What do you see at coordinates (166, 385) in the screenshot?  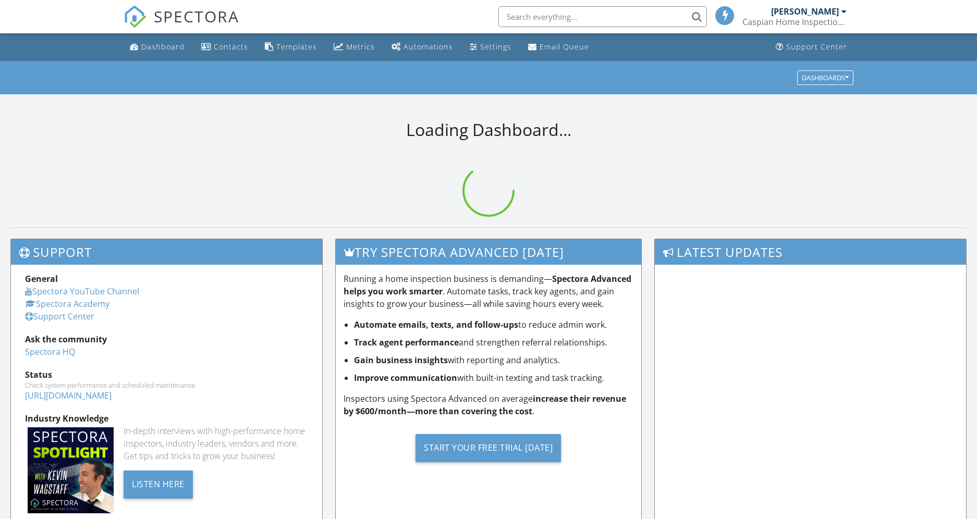 I see `div: Check system performance and scheduled maintenance.` at bounding box center [166, 385].